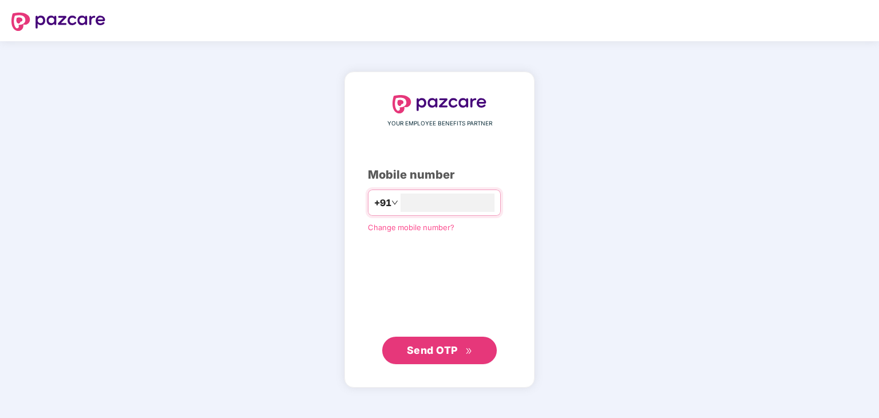 This screenshot has width=879, height=418. What do you see at coordinates (395, 203) in the screenshot?
I see `span: down` at bounding box center [395, 203].